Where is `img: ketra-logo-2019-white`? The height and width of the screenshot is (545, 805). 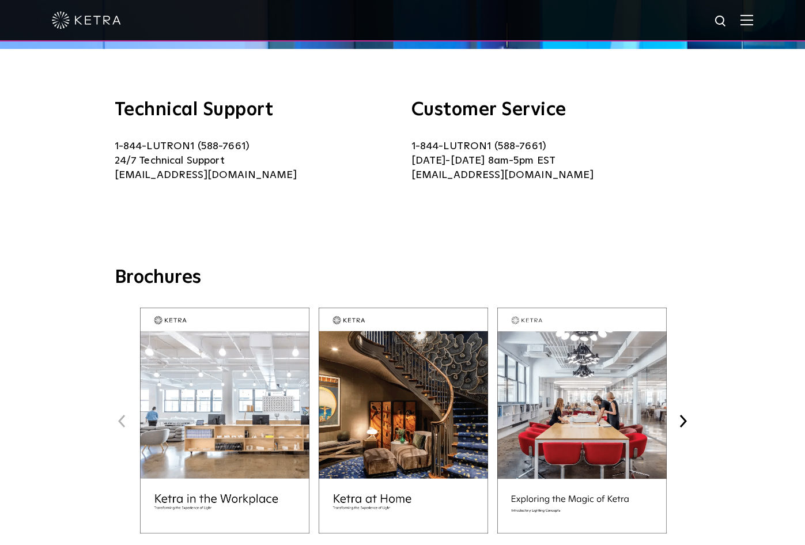 img: ketra-logo-2019-white is located at coordinates (86, 20).